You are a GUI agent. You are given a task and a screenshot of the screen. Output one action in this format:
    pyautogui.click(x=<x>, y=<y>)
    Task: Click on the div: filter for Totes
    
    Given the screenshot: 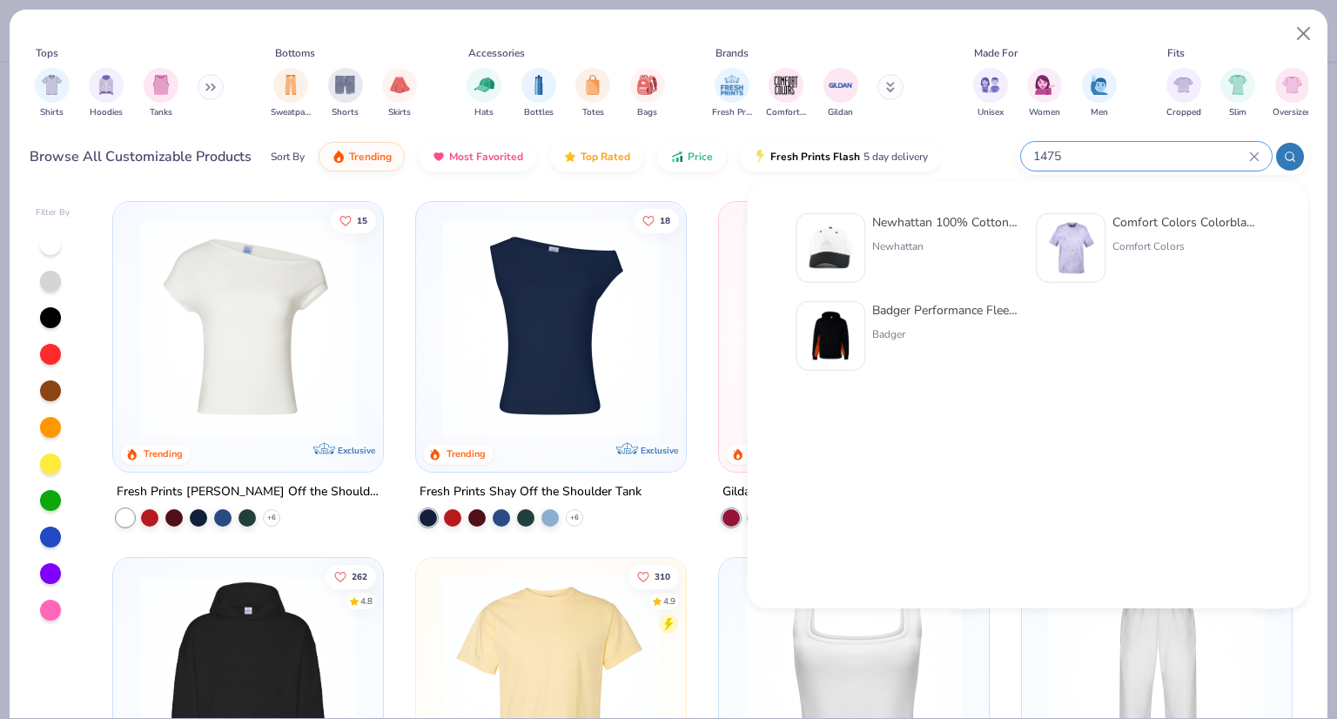 What is the action you would take?
    pyautogui.click(x=593, y=93)
    